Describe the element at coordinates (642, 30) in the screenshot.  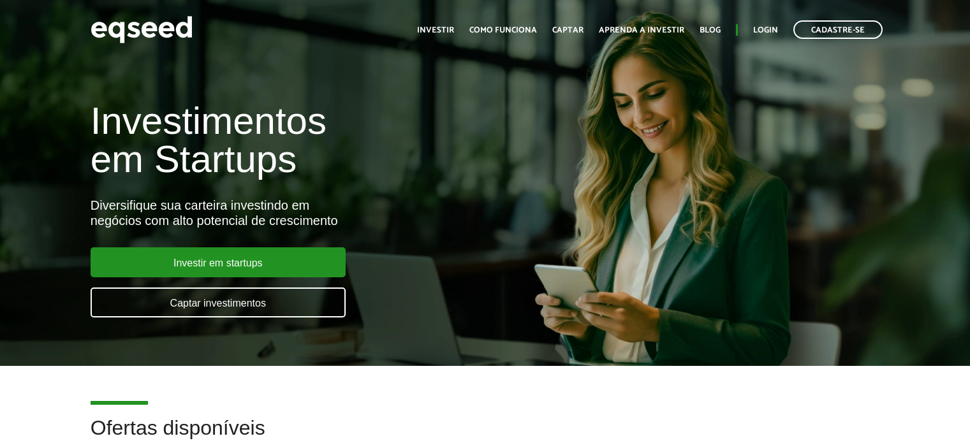
I see `a: Aprenda a investir` at that location.